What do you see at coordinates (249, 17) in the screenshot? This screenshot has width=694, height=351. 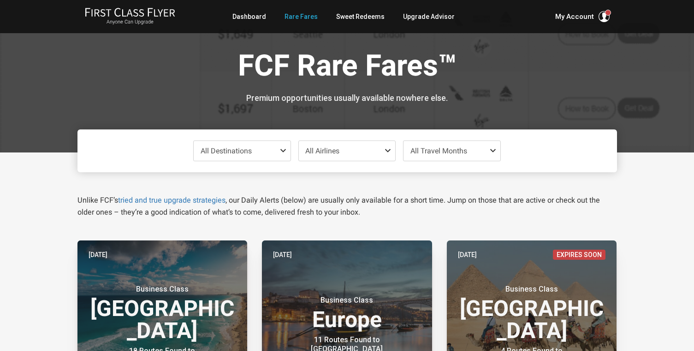 I see `a: Dashboard` at bounding box center [249, 17].